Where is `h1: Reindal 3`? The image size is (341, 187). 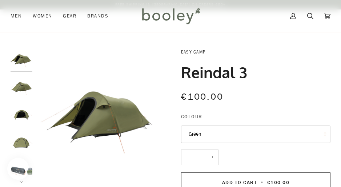
h1: Reindal 3 is located at coordinates (214, 72).